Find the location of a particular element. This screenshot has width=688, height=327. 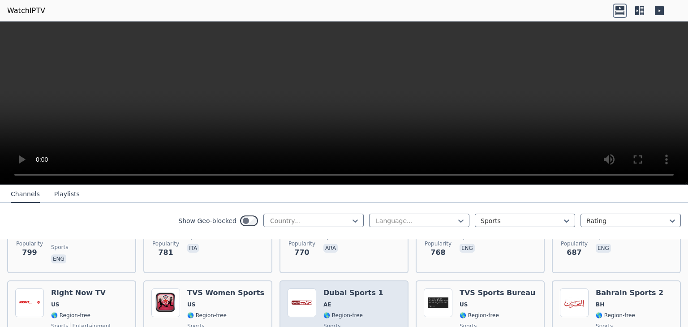

span: 687 is located at coordinates (574, 253).